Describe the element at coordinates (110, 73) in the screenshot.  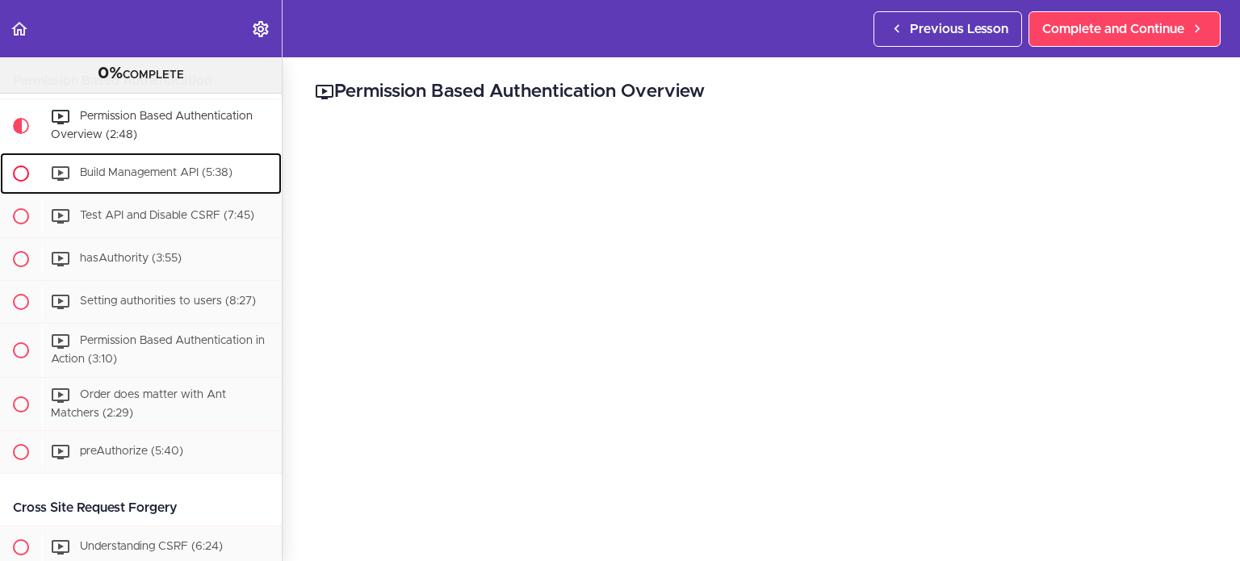
I see `span: 0%` at that location.